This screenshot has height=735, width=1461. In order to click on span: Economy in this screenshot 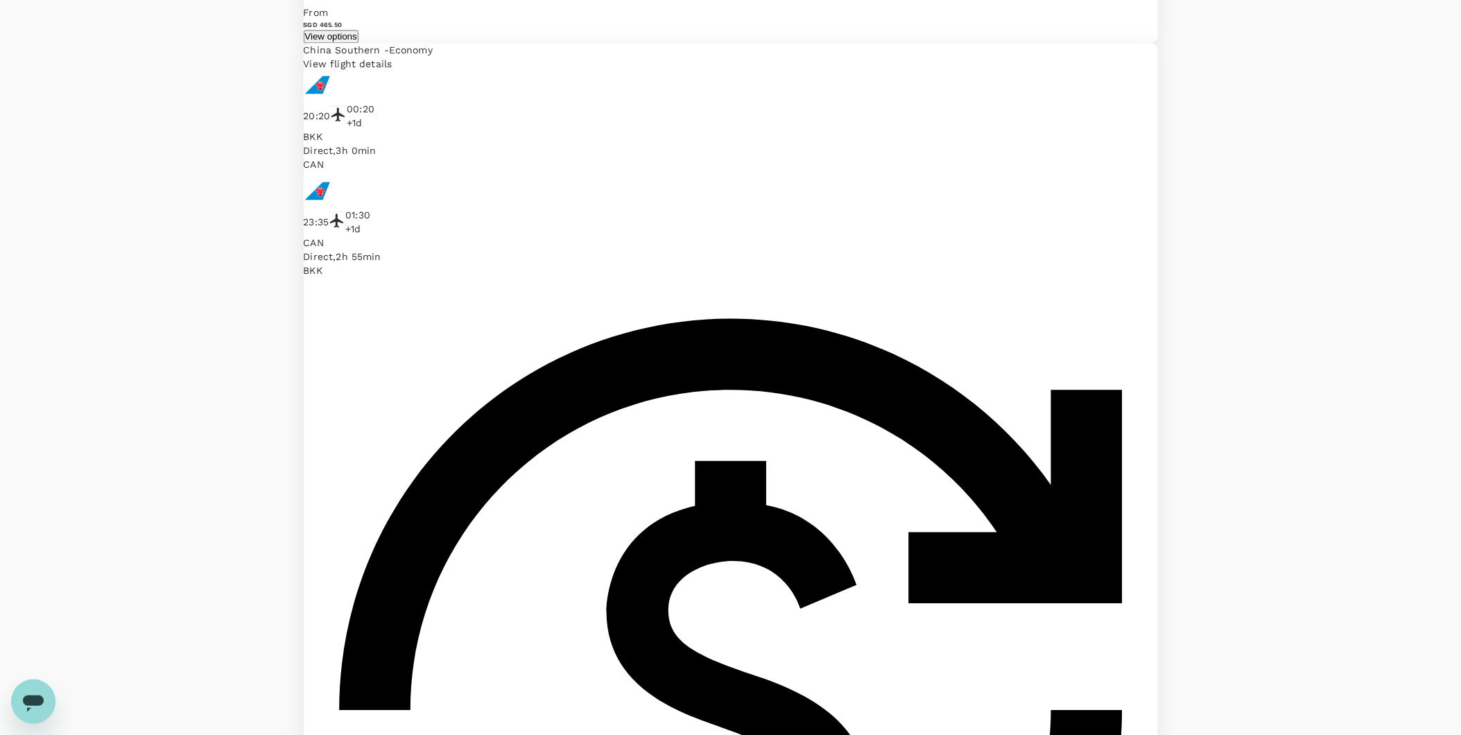, I will do `click(411, 50)`.